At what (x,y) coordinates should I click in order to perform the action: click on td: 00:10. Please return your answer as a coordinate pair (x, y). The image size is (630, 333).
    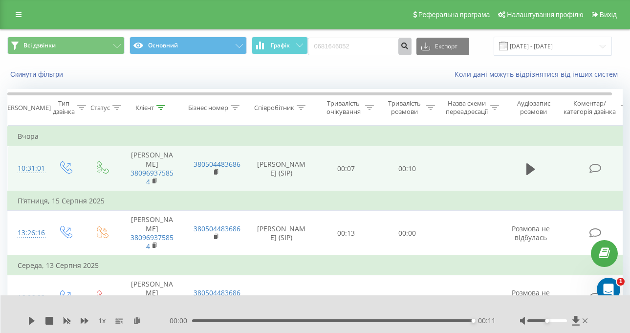
    Looking at the image, I should click on (407, 169).